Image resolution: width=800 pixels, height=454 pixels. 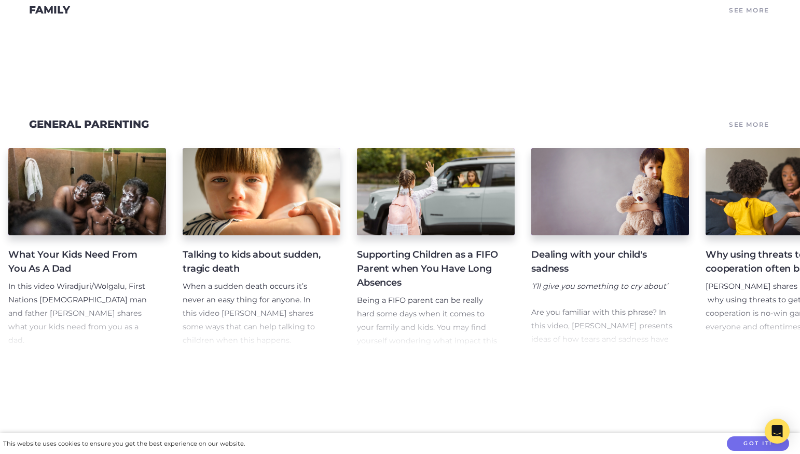 What do you see at coordinates (87, 248) in the screenshot?
I see `a: What Your Kids Need From You As A Dad In this video Wiradjuri/Wolgalu, First Nations [DEMOGRAPHIC...` at bounding box center [87, 248].